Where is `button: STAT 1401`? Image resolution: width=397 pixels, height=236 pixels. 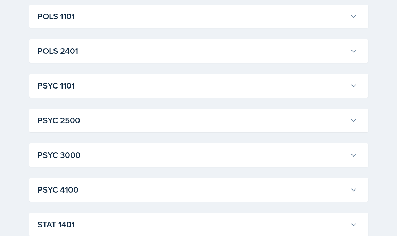 button: STAT 1401 is located at coordinates (197, 225).